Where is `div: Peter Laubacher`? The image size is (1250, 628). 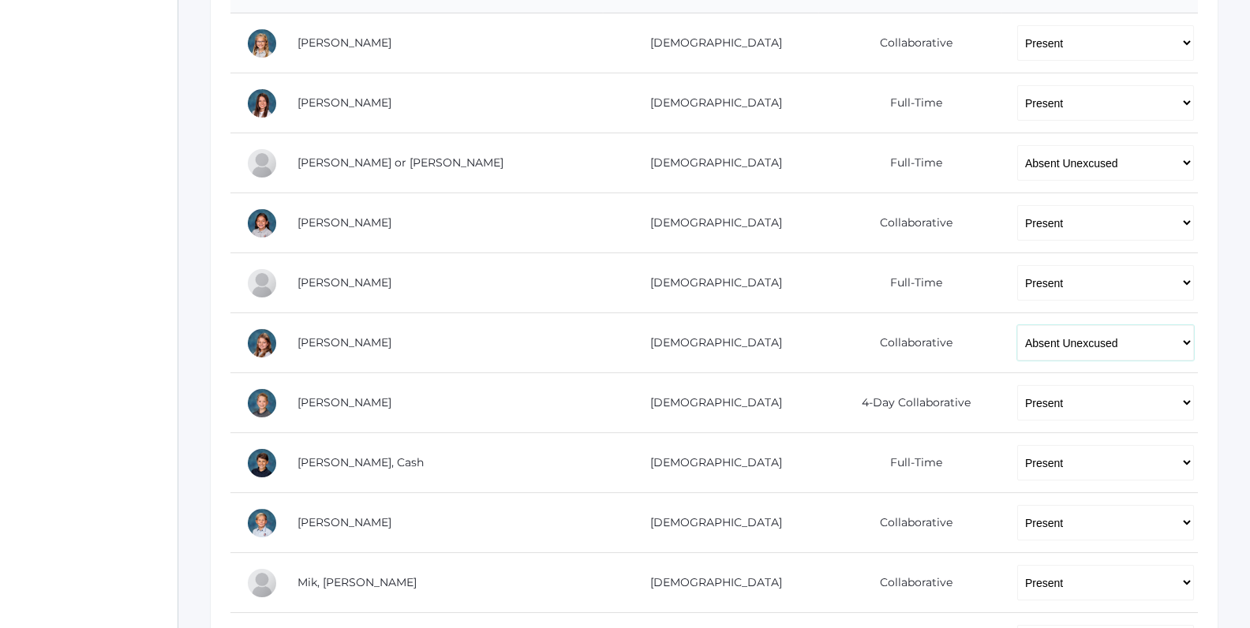 div: Peter Laubacher is located at coordinates (262, 523).